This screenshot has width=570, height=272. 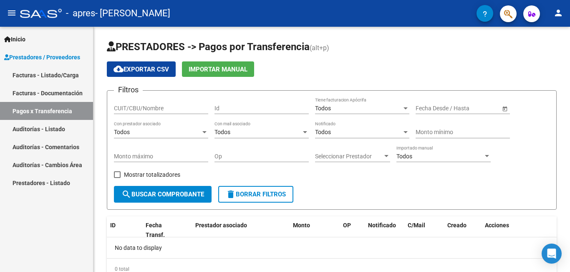 What do you see at coordinates (431, 108) in the screenshot?
I see `input: Fecha inicio` at bounding box center [431, 108].